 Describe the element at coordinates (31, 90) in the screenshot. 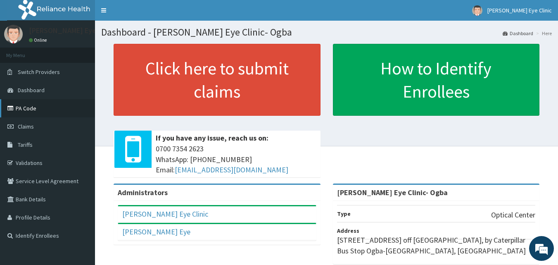

I see `span: Dashboard` at that location.